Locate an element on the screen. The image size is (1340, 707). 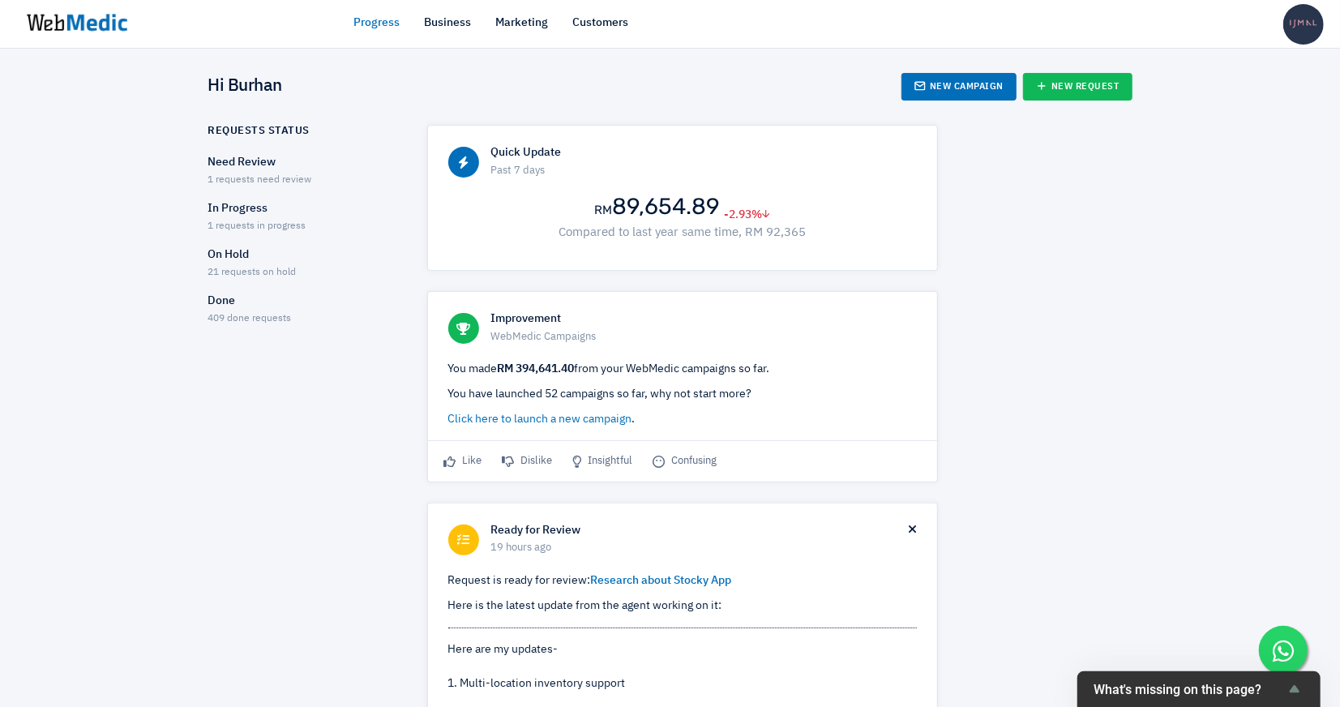
span: Confusing is located at coordinates (685, 461).